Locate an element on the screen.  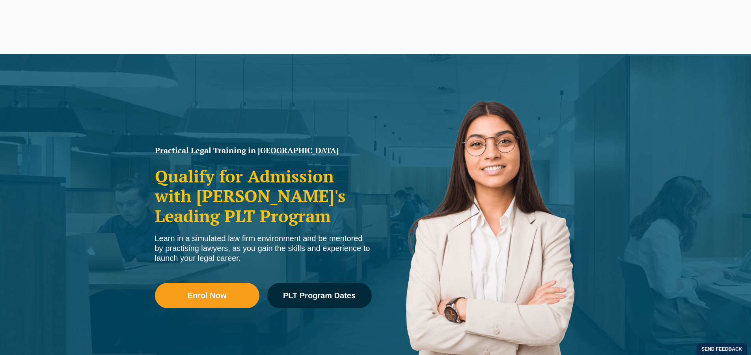
a: Enrol Now is located at coordinates (207, 296).